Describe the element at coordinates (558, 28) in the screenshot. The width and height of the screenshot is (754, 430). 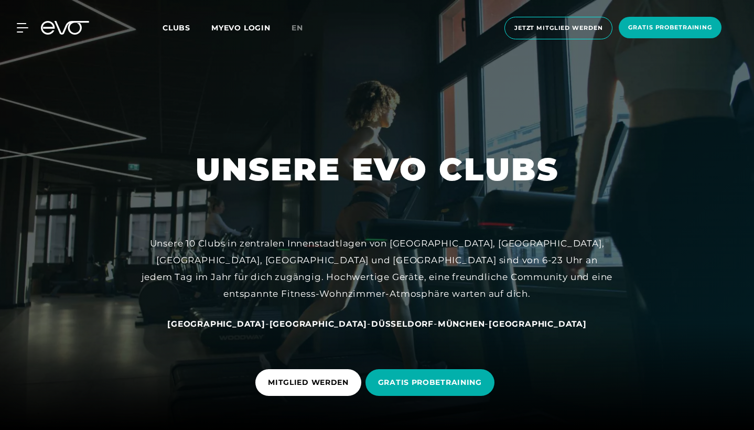
I see `a: Jetzt Mitglied werden` at that location.